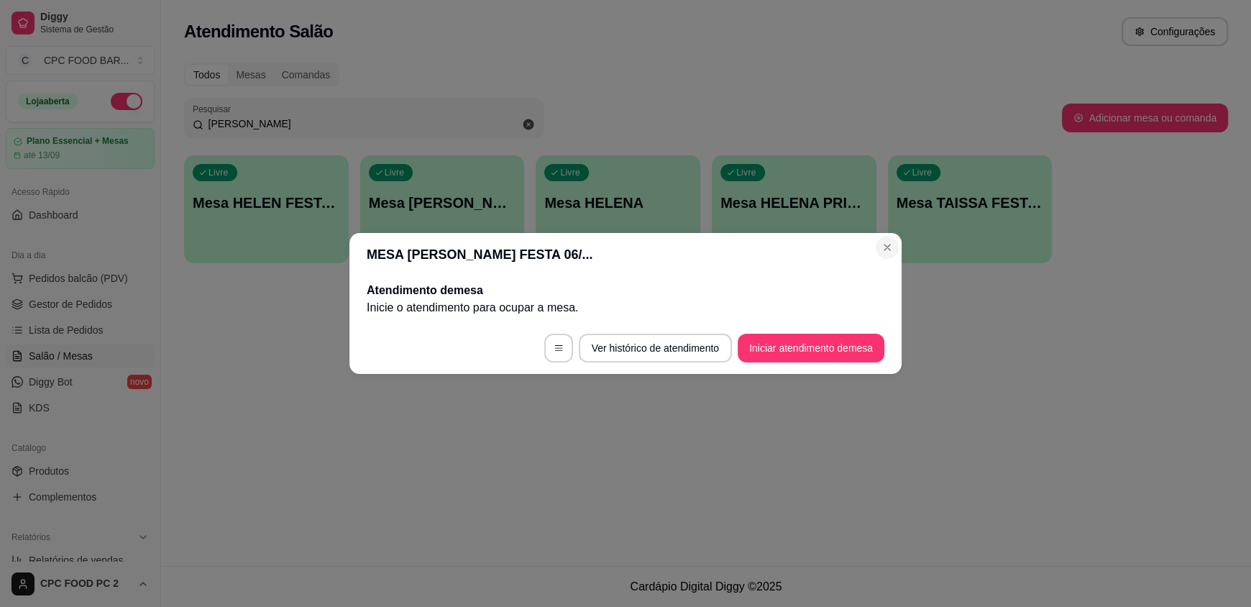  What do you see at coordinates (625, 308) in the screenshot?
I see `p: Inicie o atendimento para ocupar a mesa .` at bounding box center [625, 308].